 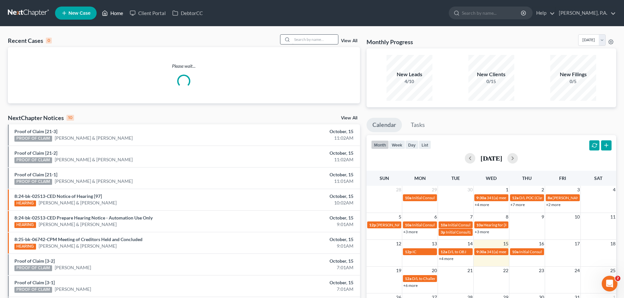 What do you see at coordinates (79, 13) in the screenshot?
I see `span: New Case` at bounding box center [79, 13].